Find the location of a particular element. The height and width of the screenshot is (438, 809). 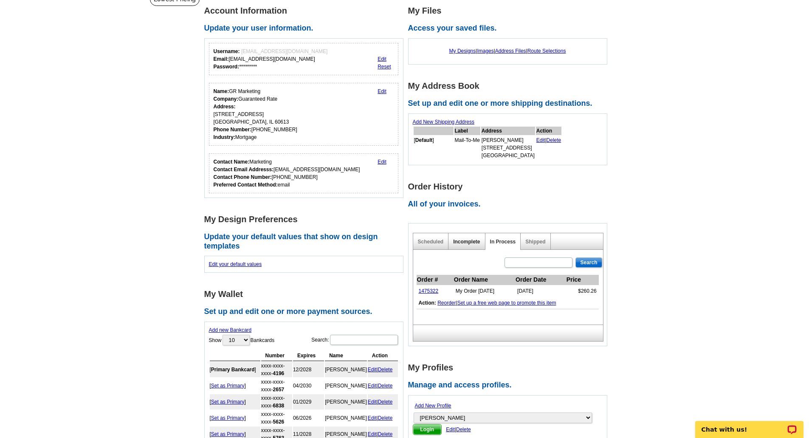

select: ShowBankcards is located at coordinates (236, 340).